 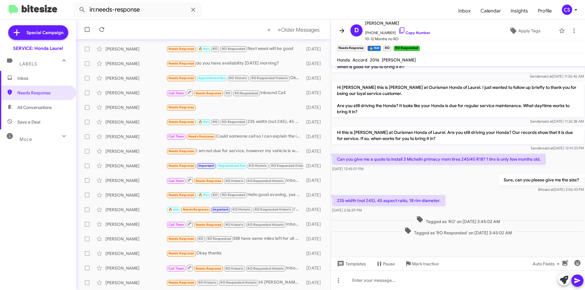 I want to click on p: Sure, can you please give me the size?, so click(x=541, y=180).